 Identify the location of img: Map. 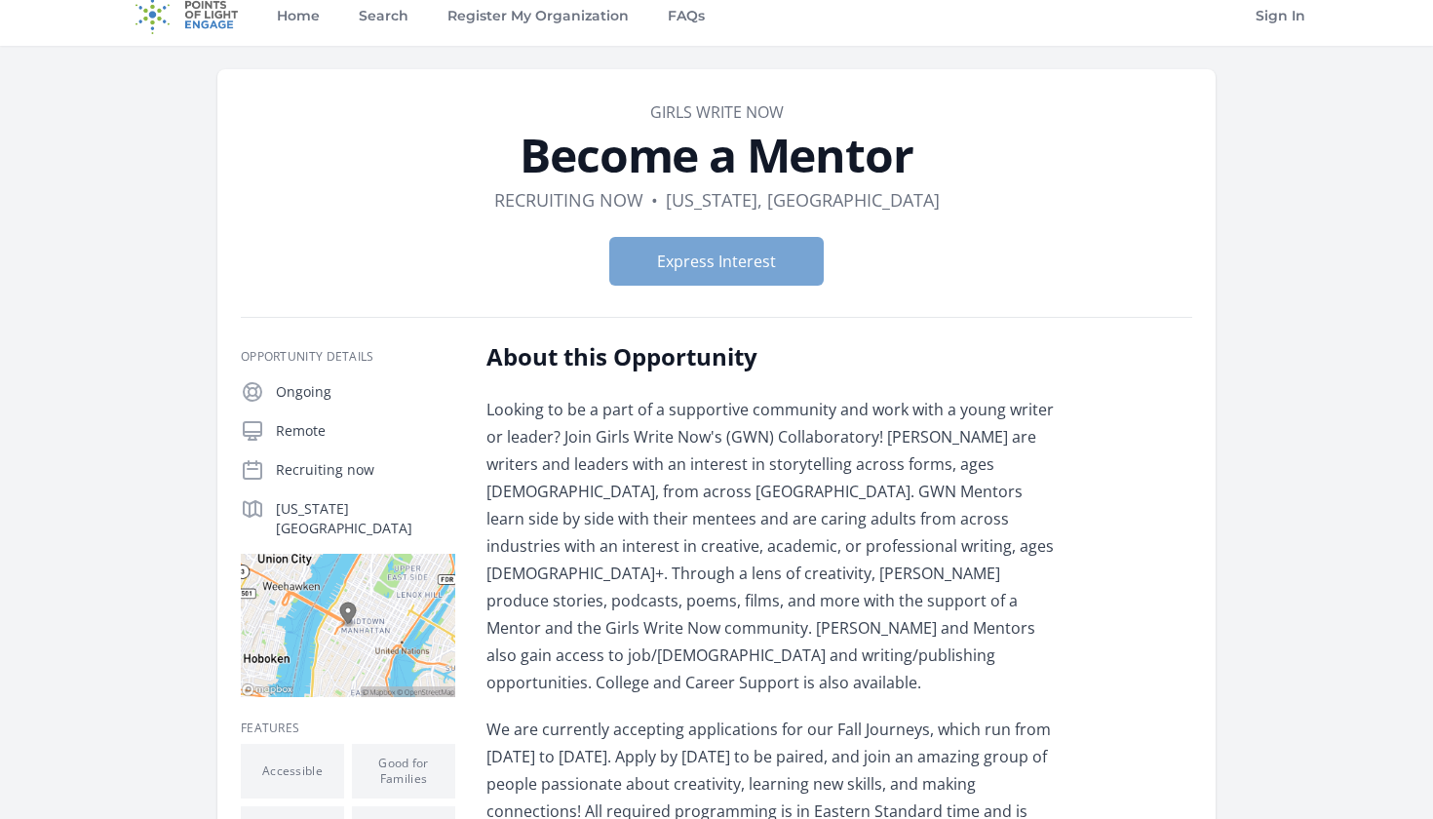
(348, 625).